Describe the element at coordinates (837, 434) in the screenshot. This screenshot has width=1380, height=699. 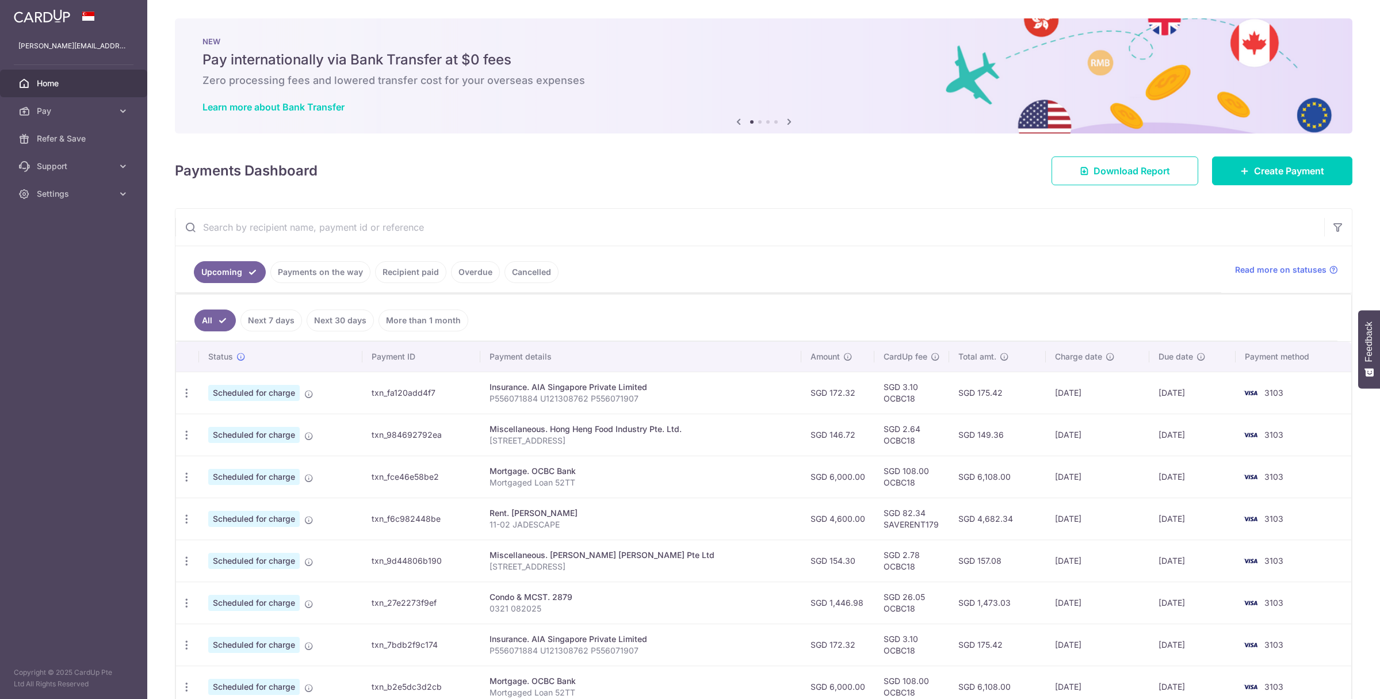
I see `td: SGD 146.72` at that location.